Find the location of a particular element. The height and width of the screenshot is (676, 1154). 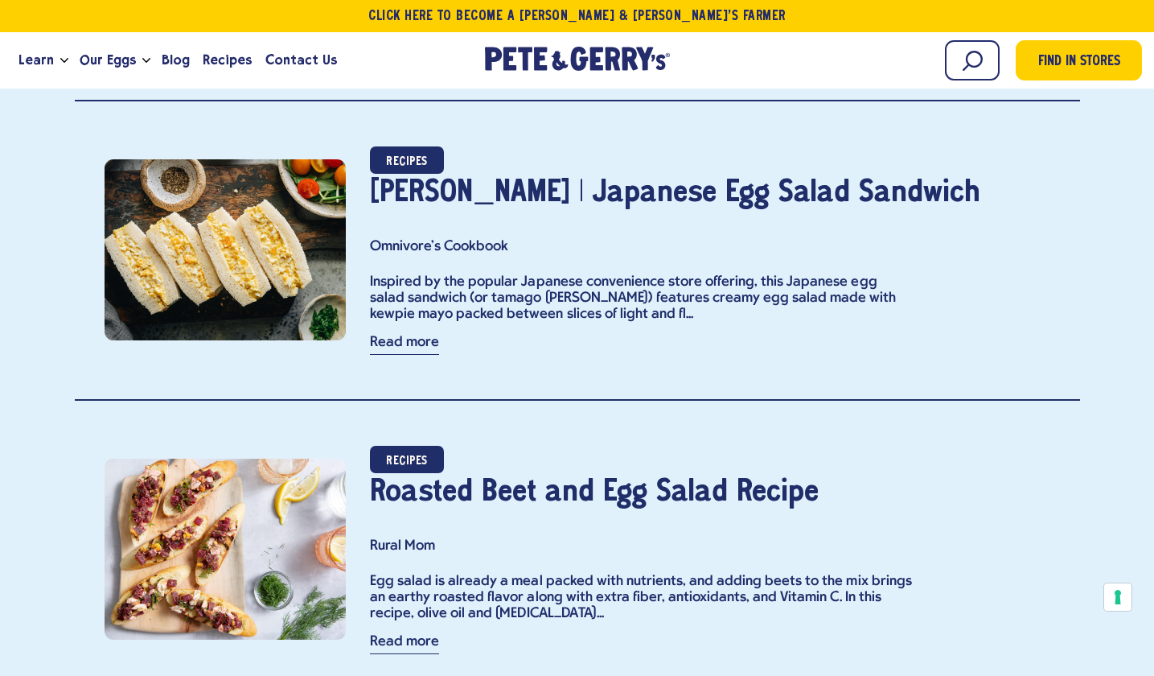

input: Search is located at coordinates (973, 60).